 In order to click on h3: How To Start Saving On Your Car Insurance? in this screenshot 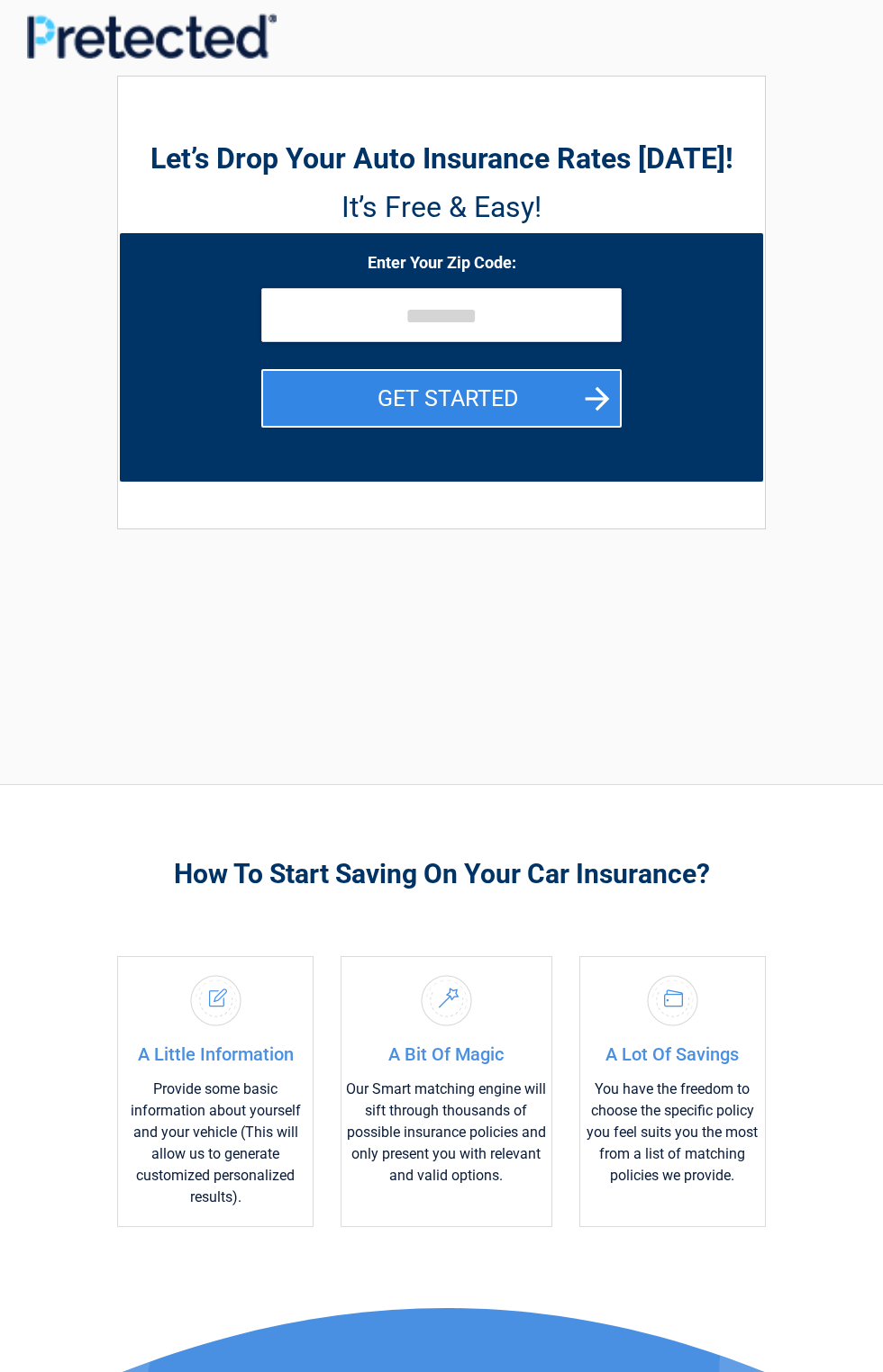, I will do `click(442, 873)`.